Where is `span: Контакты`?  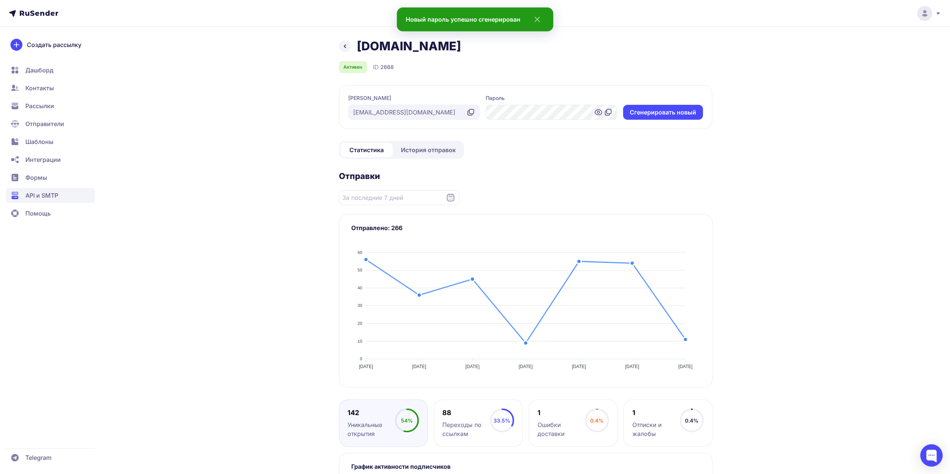 span: Контакты is located at coordinates (40, 88).